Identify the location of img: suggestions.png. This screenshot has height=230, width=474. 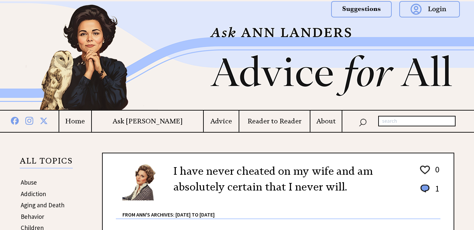
(361, 9).